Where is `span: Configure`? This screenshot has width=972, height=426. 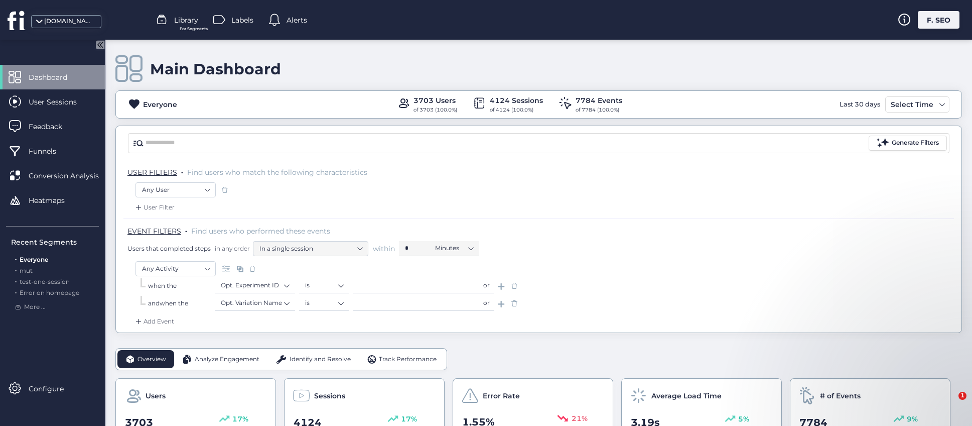
span: Configure is located at coordinates (54, 389).